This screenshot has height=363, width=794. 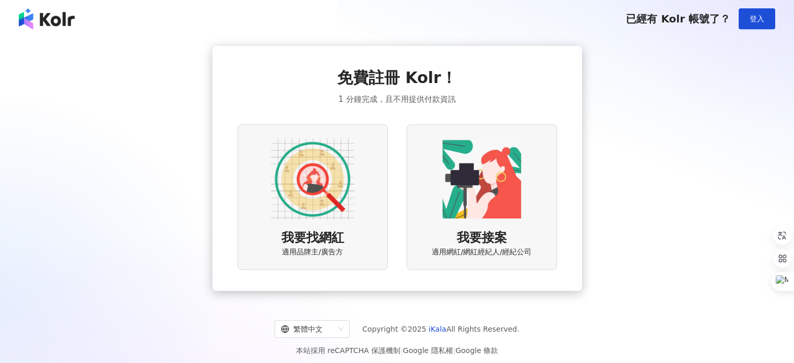 I want to click on span: 免費註冊 Kolr！, so click(x=397, y=78).